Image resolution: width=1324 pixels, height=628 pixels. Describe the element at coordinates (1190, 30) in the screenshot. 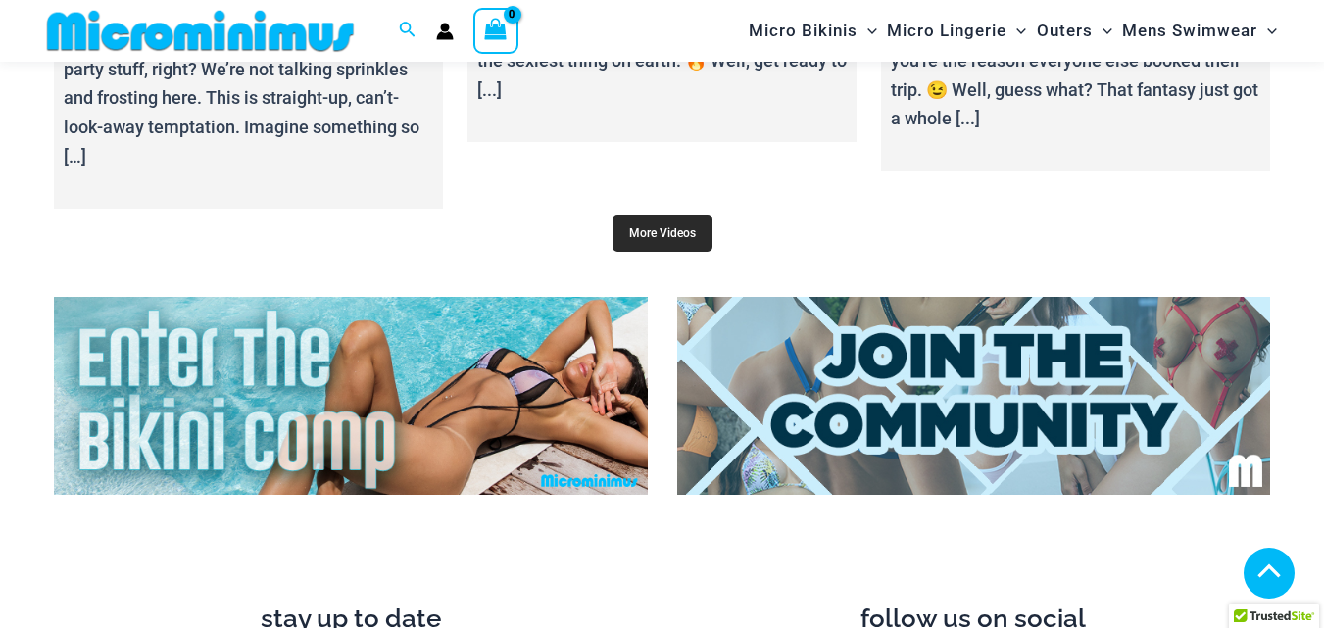

I see `span: Mens Swimwear` at that location.